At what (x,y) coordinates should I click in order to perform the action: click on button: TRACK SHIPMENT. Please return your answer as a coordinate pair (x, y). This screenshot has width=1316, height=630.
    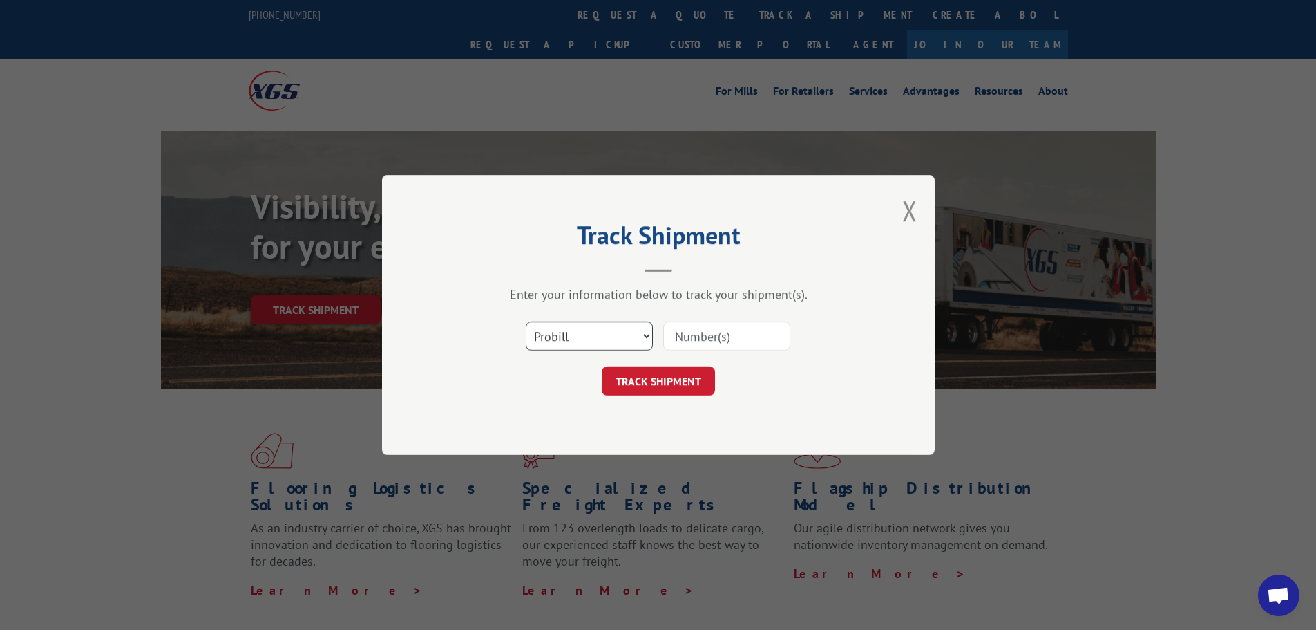
    Looking at the image, I should click on (659, 381).